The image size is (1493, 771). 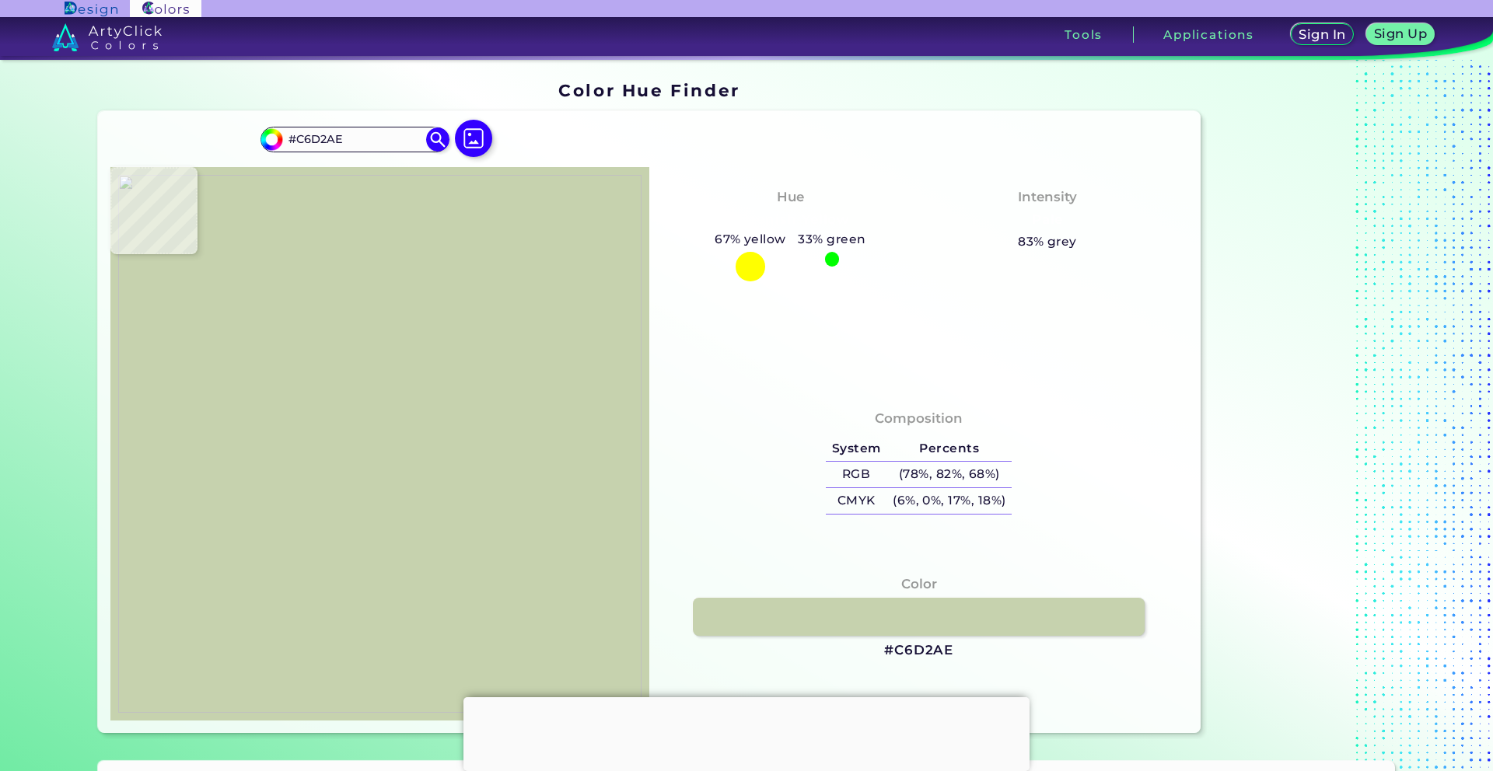 What do you see at coordinates (90, 9) in the screenshot?
I see `img: ArtyClick Design logo` at bounding box center [90, 9].